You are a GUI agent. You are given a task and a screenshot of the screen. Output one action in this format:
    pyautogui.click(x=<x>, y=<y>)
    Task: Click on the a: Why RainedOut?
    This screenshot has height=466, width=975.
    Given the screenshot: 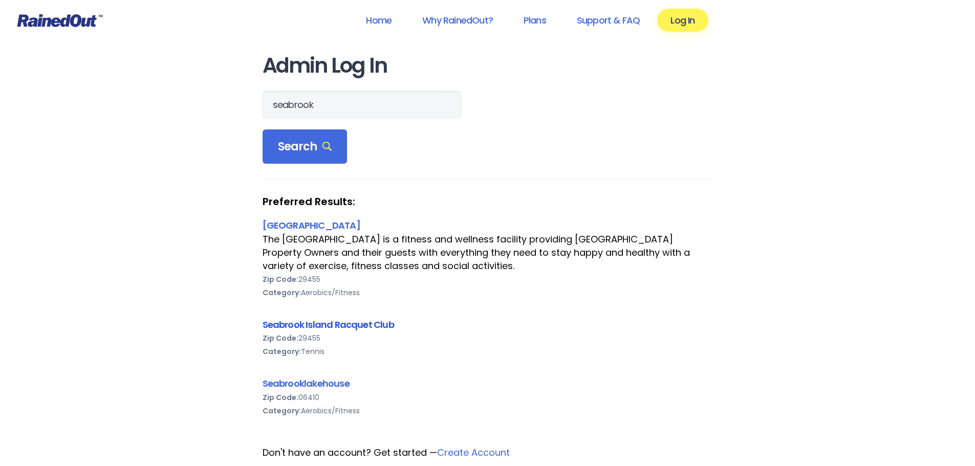 What is the action you would take?
    pyautogui.click(x=458, y=20)
    